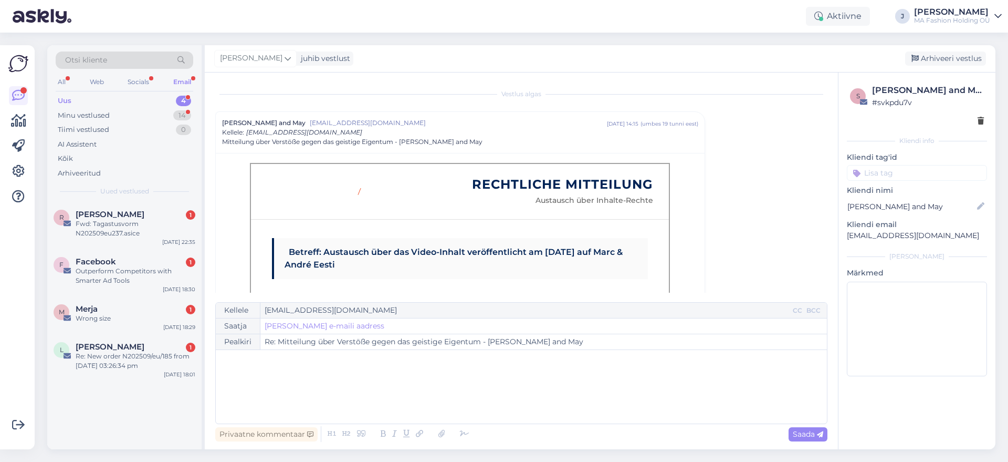 Image resolution: width=1008 pixels, height=462 pixels. I want to click on p: Kliendi nimi, so click(917, 190).